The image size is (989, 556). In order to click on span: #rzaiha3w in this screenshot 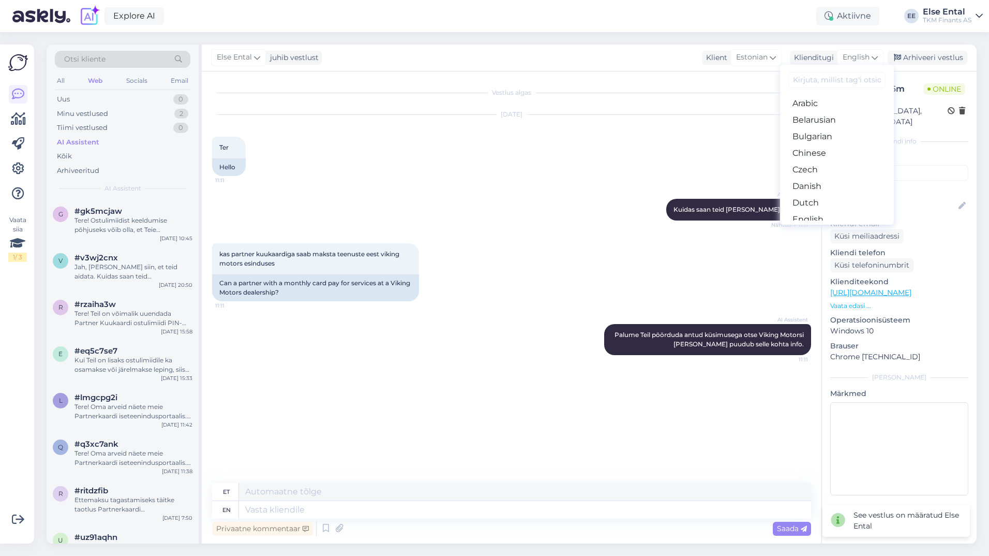, I will do `click(95, 304)`.